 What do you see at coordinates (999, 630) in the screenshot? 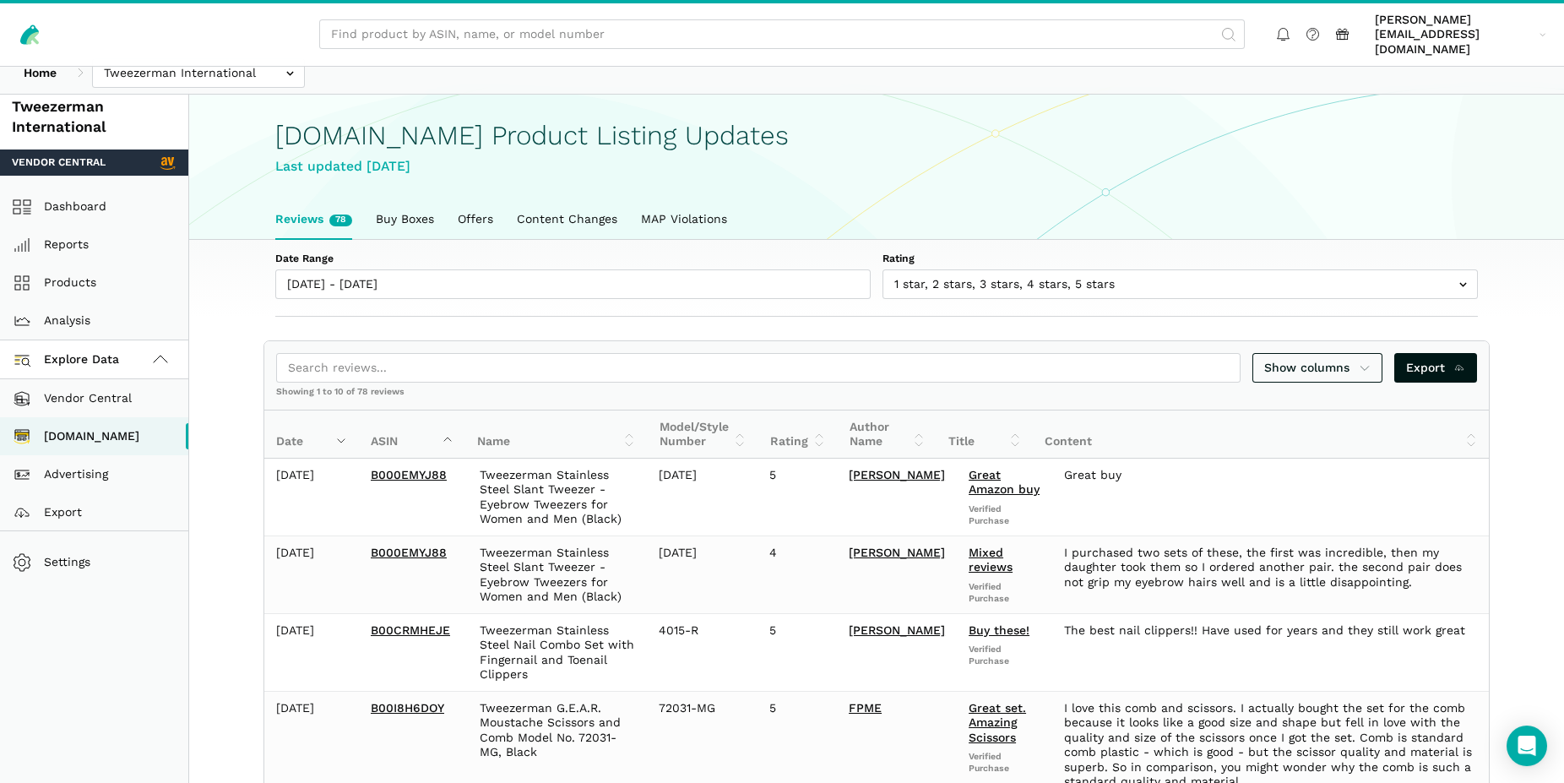
I see `a: Buy these!` at bounding box center [999, 630].